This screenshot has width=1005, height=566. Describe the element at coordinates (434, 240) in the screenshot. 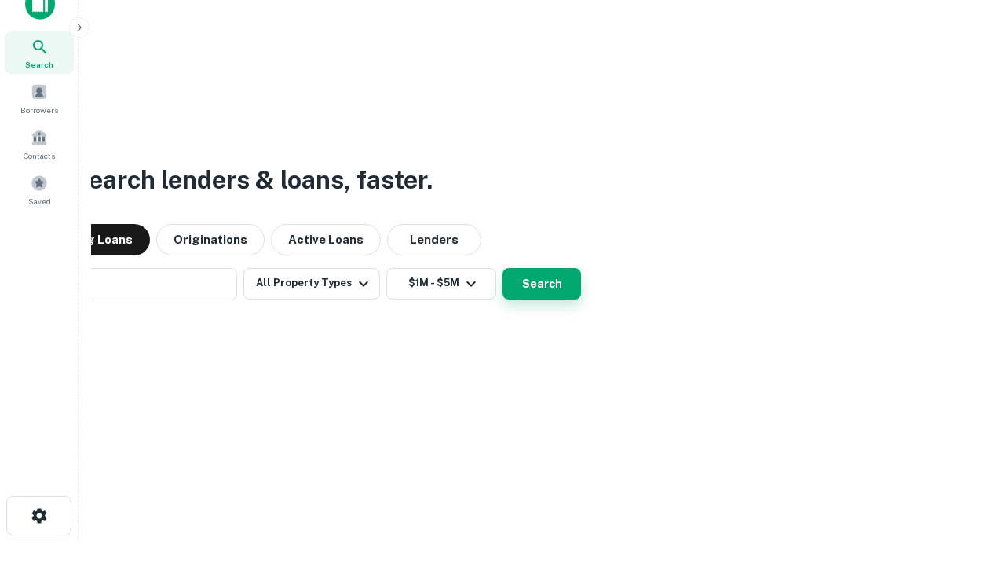

I see `button: Lenders` at that location.